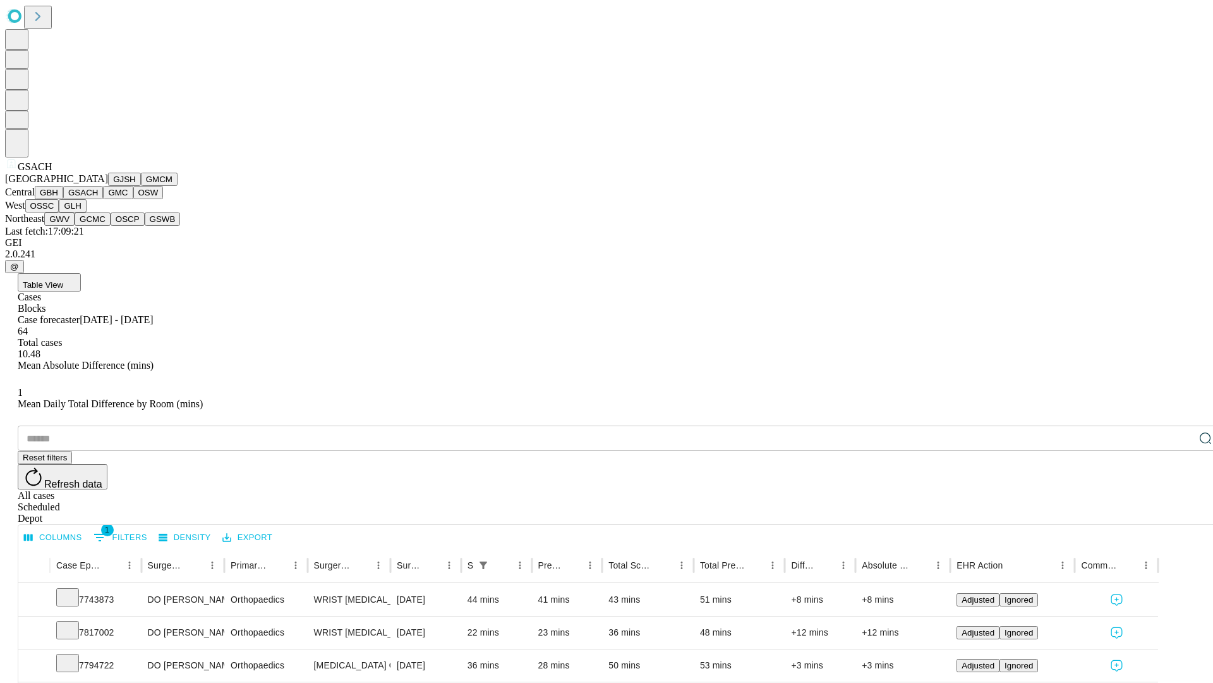  What do you see at coordinates (568, 665) in the screenshot?
I see `div: 28 mins` at bounding box center [568, 665].